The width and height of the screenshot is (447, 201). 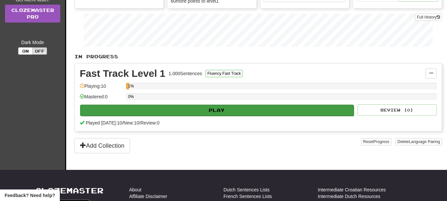 What do you see at coordinates (150, 123) in the screenshot?
I see `span: Review: 0` at bounding box center [150, 123].